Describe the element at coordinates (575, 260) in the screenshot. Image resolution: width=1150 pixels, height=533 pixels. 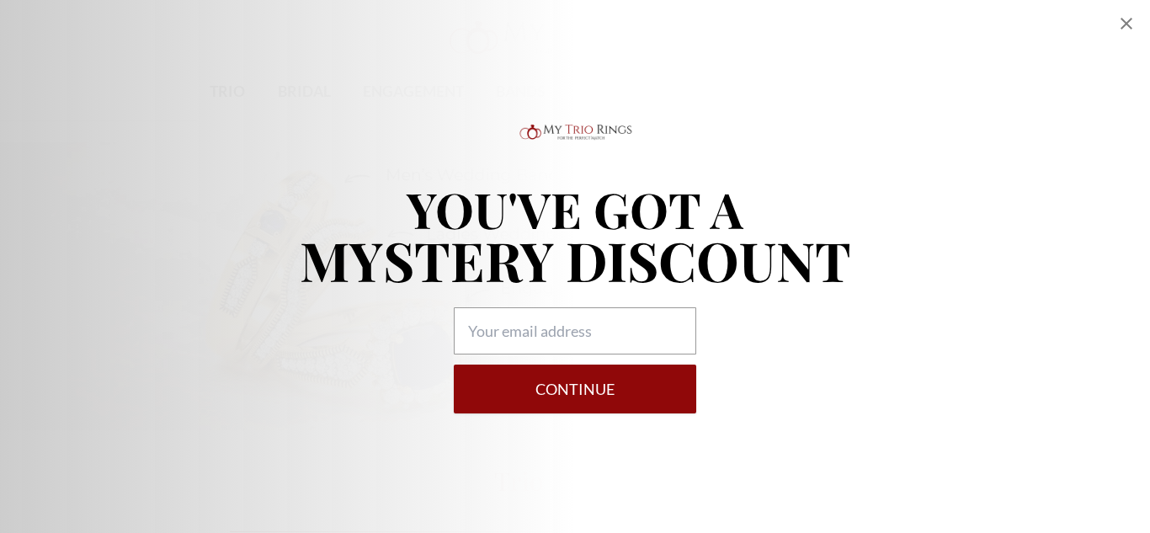
I see `p: MYSTERY DISCOUNT` at that location.